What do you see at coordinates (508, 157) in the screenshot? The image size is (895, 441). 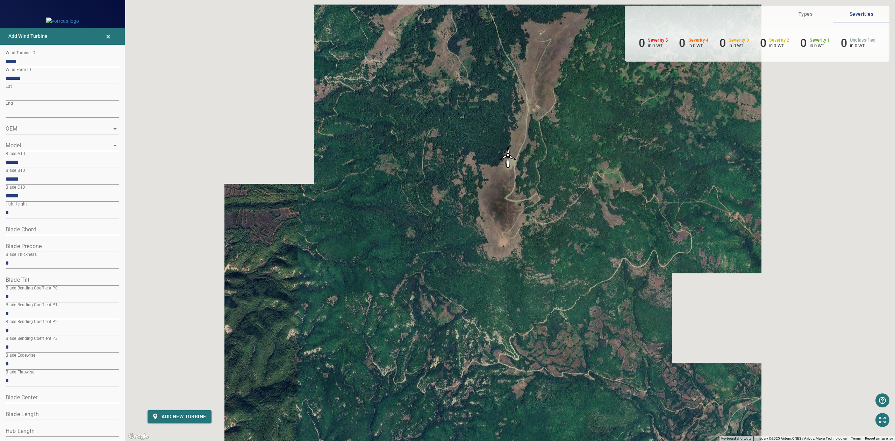 I see `img: windFarmIconHighlighted.svg` at bounding box center [508, 157].